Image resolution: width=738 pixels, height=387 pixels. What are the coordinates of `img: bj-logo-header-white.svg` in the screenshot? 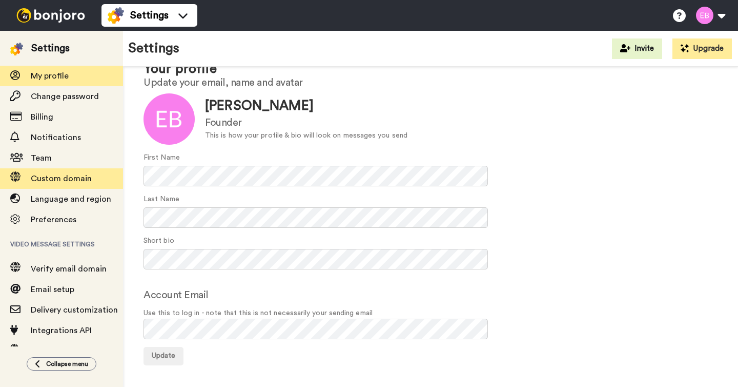 It's located at (51, 15).